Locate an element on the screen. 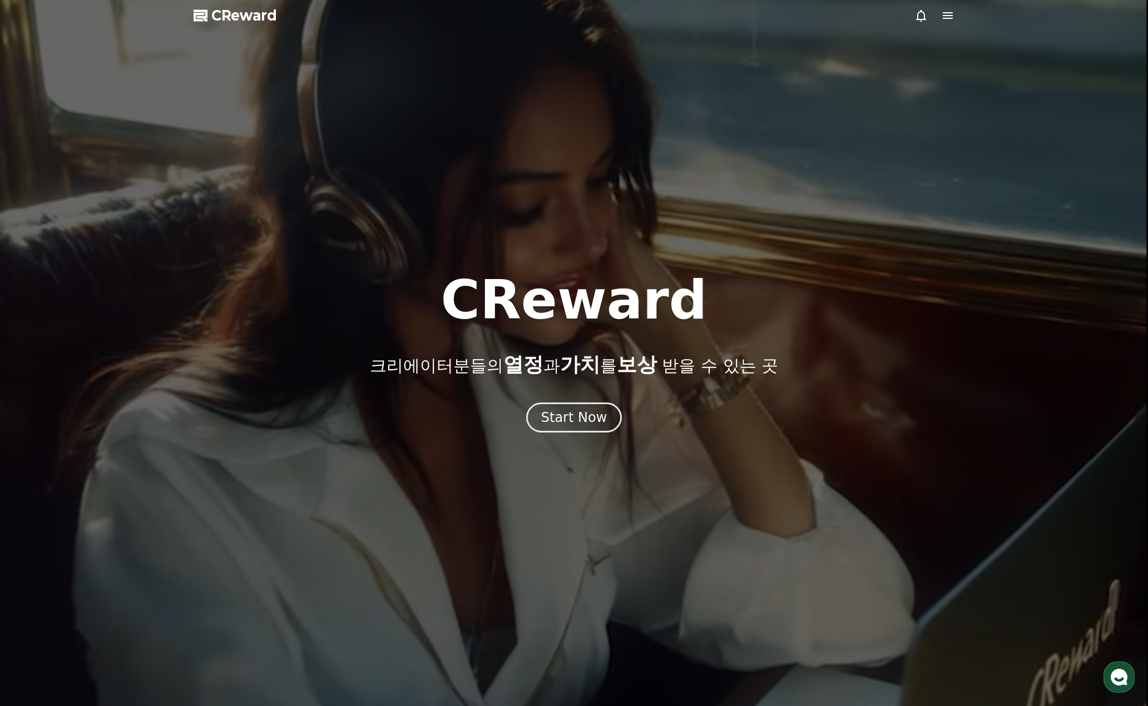 Image resolution: width=1148 pixels, height=706 pixels. span: 열정 is located at coordinates (523, 364).